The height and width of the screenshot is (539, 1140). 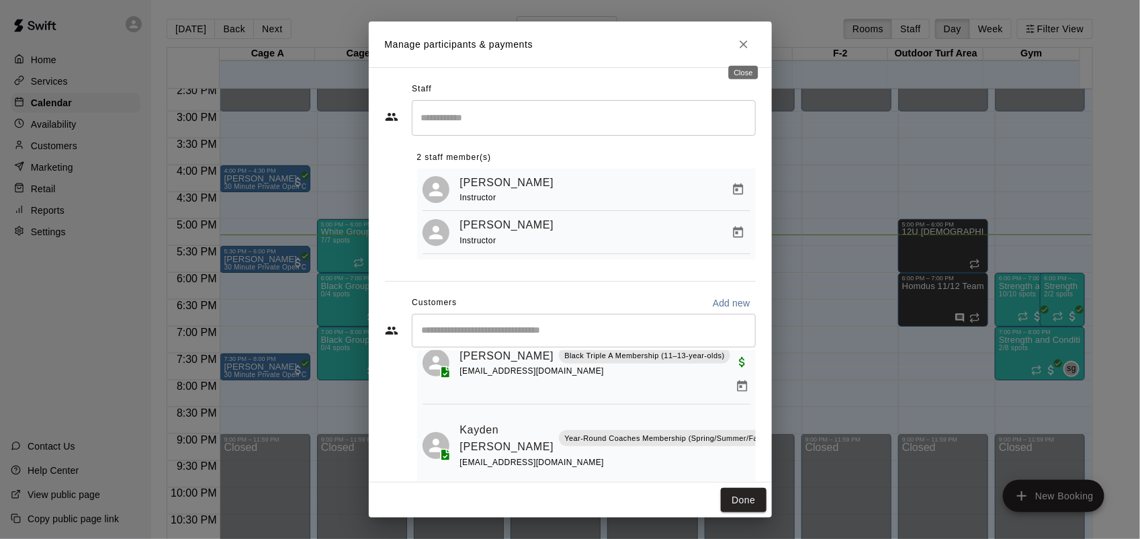 What do you see at coordinates (392, 330) in the screenshot?
I see `svg: Customers` at bounding box center [392, 330].